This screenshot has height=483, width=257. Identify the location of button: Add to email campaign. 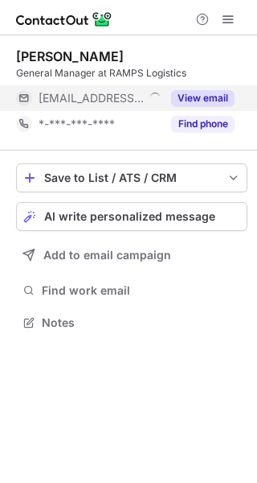
(132, 255).